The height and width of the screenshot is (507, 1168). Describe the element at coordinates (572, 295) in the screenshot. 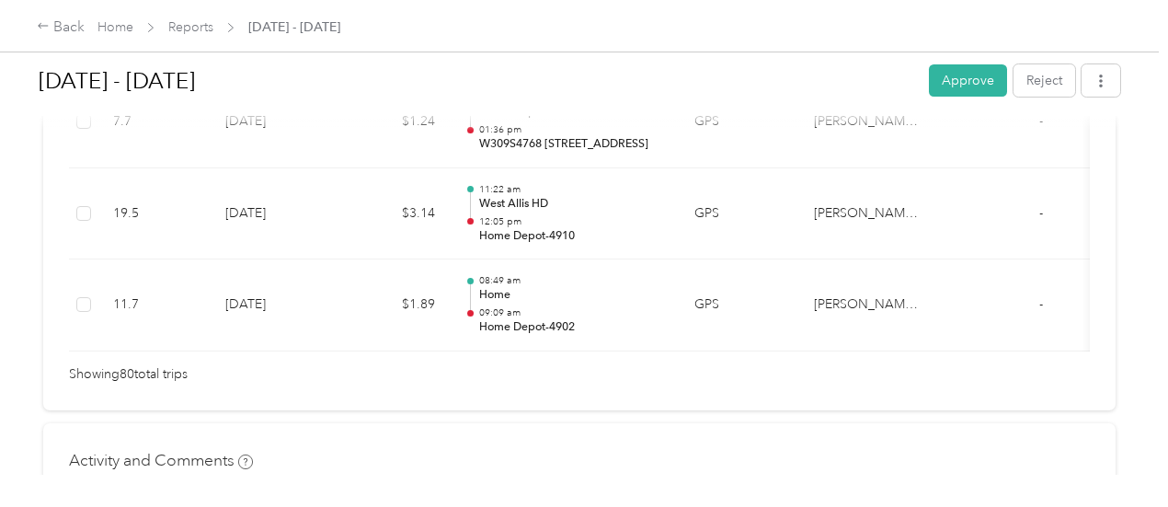

I see `p: Home` at that location.